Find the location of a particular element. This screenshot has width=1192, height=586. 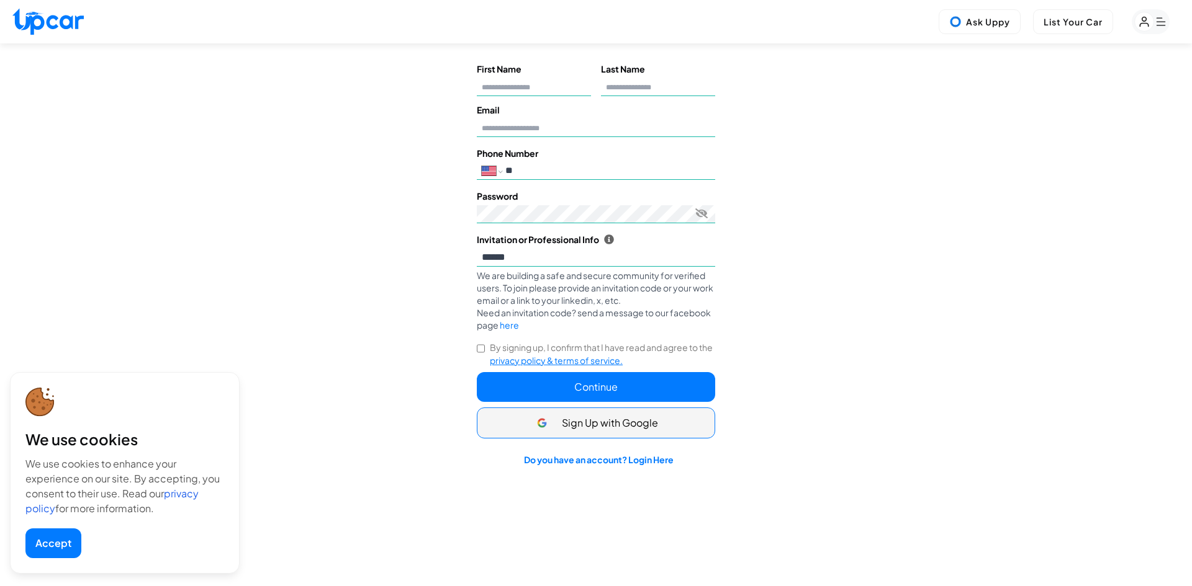

label: Invitation or Professional Info is located at coordinates (596, 240).